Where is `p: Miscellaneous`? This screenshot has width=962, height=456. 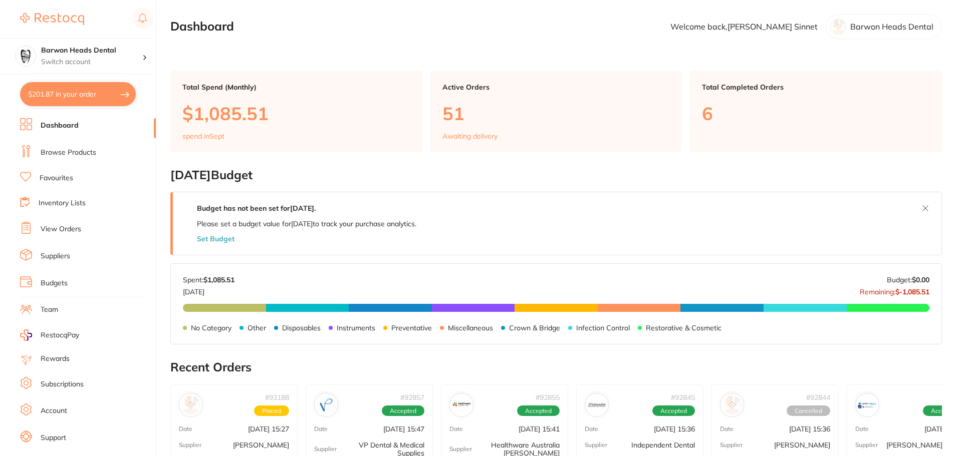
p: Miscellaneous is located at coordinates (470, 328).